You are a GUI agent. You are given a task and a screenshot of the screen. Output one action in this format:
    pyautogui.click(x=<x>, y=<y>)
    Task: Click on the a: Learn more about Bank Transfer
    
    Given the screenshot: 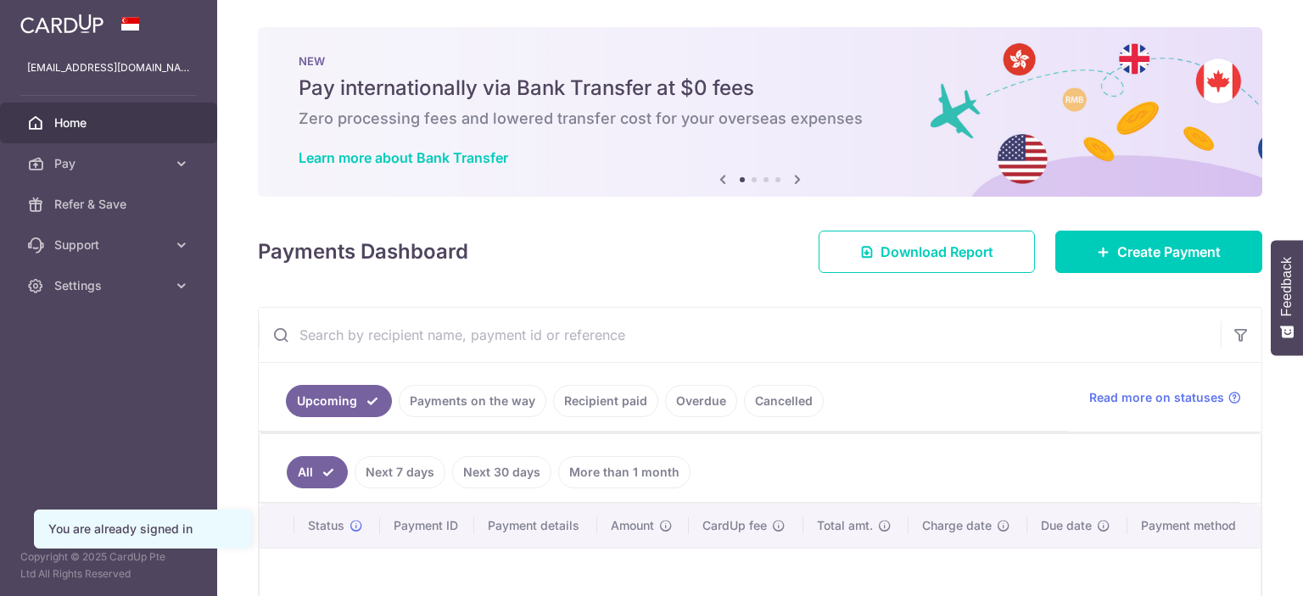 What is the action you would take?
    pyautogui.click(x=403, y=158)
    